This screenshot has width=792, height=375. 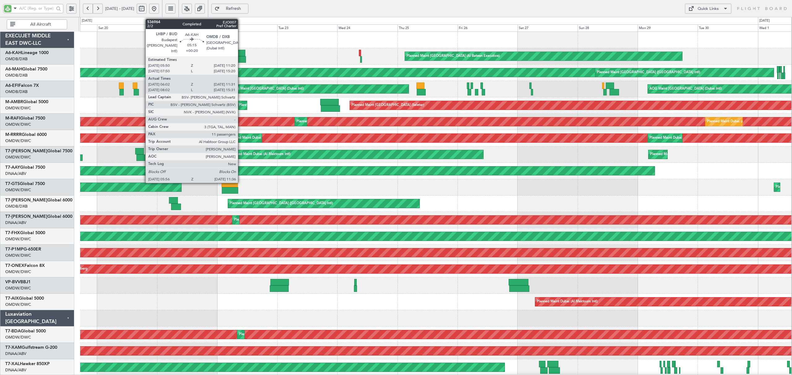 What do you see at coordinates (607, 28) in the screenshot?
I see `div: Sun 28` at bounding box center [607, 28].